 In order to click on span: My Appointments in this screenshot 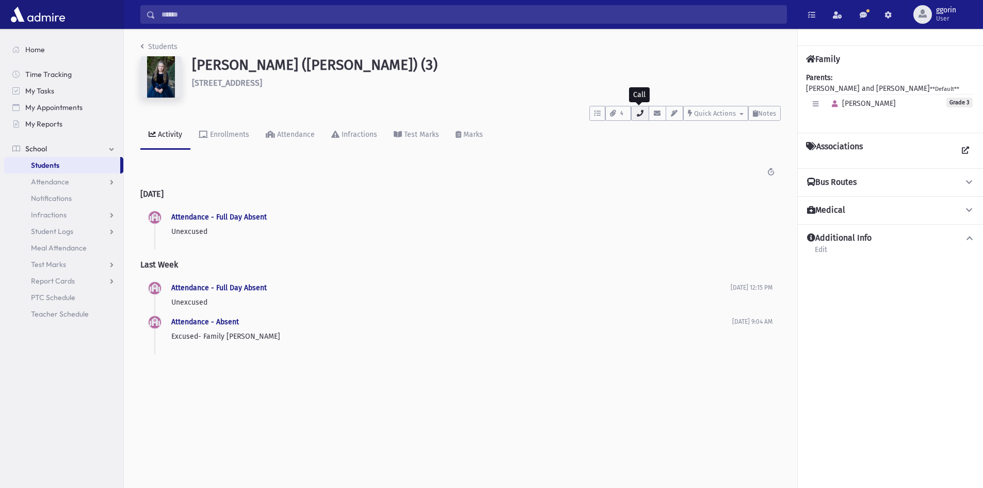, I will do `click(54, 107)`.